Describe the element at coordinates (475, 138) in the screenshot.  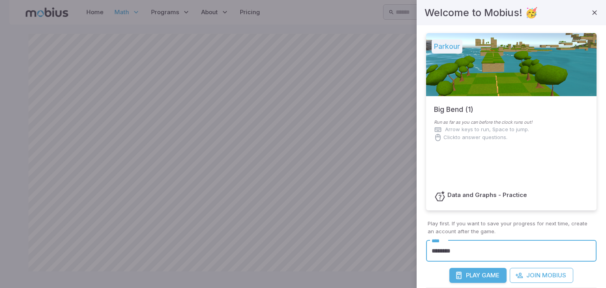
I see `p: Click to answer questions.` at that location.